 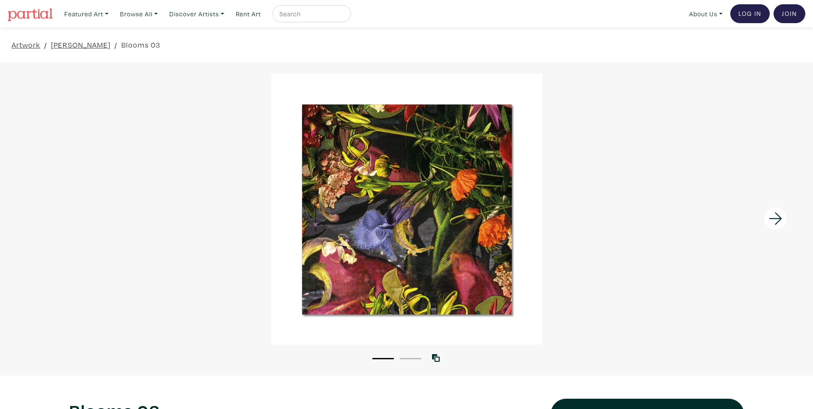 I want to click on a: Rent Art, so click(x=248, y=14).